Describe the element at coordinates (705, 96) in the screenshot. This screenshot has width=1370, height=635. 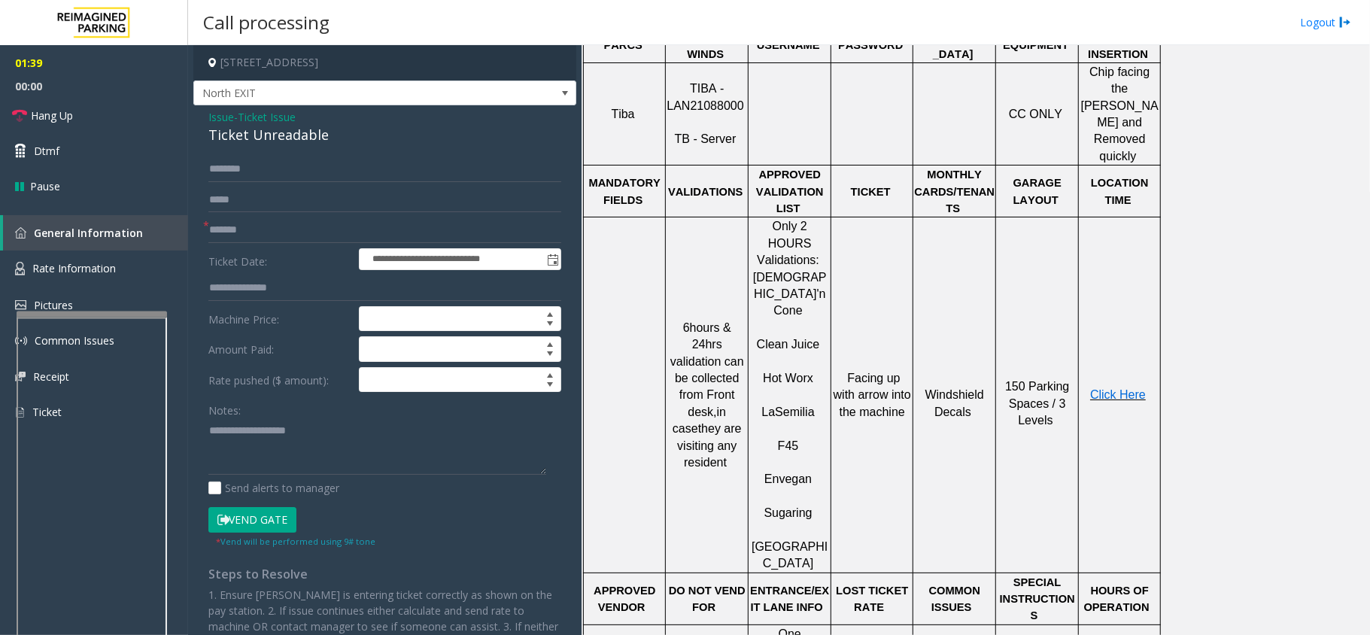
I see `span: TIBA - LAN21088000` at that location.